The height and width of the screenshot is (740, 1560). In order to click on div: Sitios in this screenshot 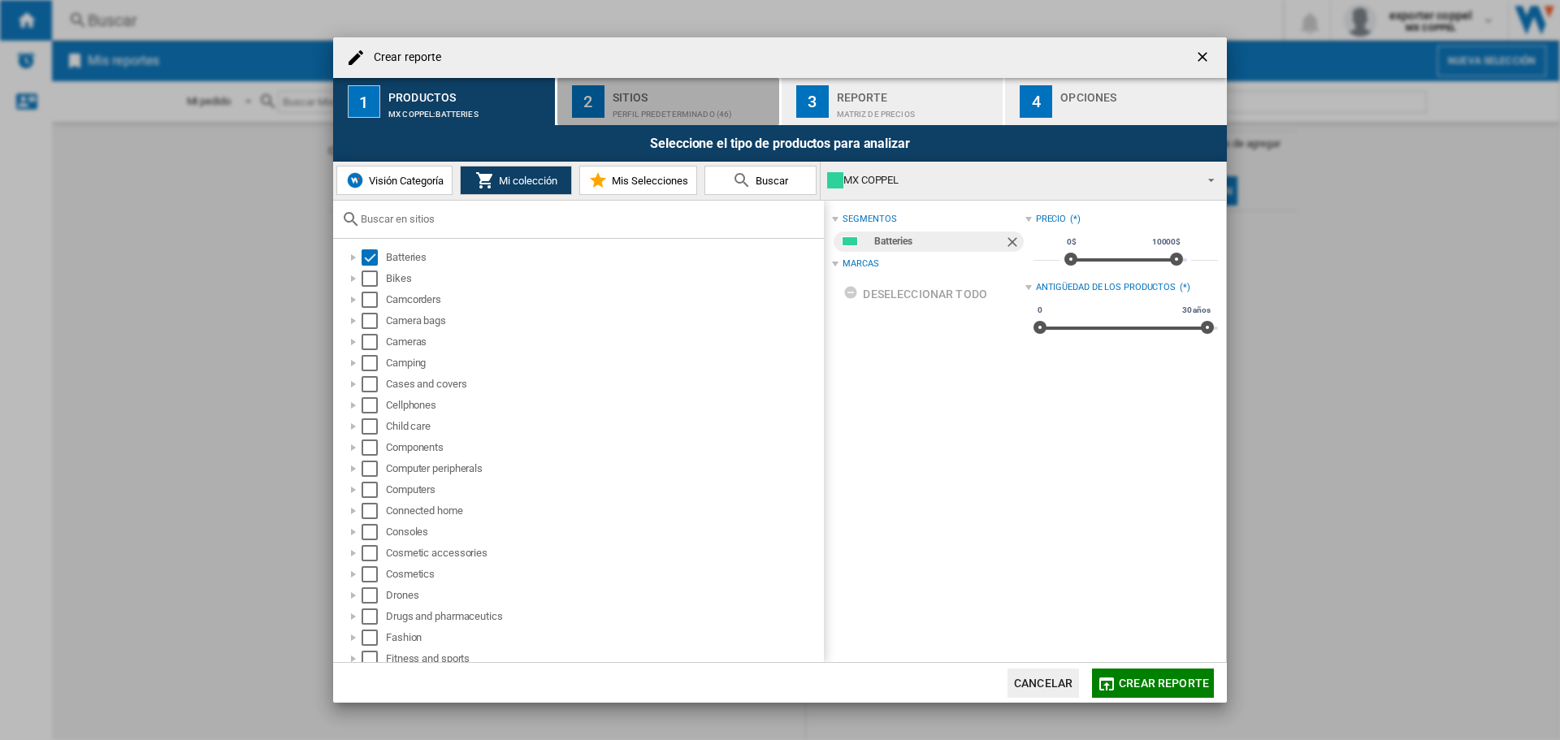, I will do `click(692, 93)`.